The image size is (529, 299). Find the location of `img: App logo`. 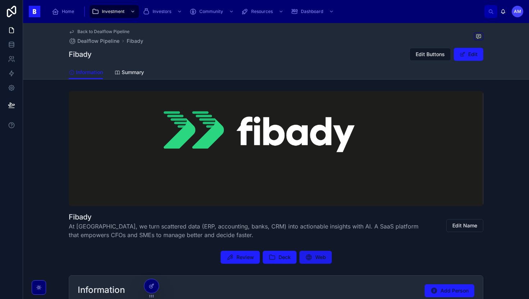

img: App logo is located at coordinates (35, 12).